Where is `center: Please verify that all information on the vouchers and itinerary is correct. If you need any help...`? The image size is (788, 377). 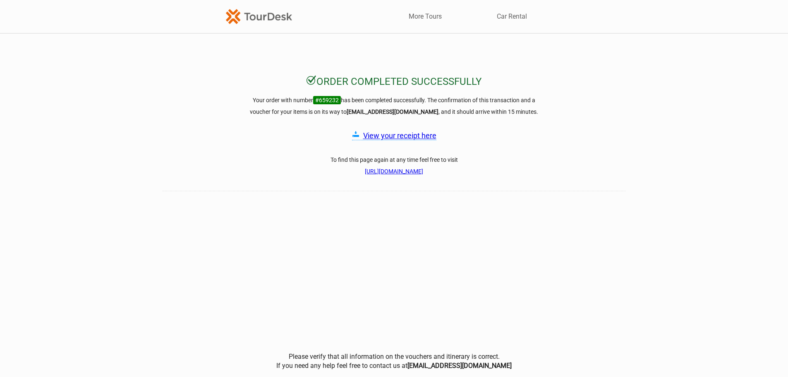
center: Please verify that all information on the vouchers and itinerary is correct. If you need any help... is located at coordinates (394, 361).